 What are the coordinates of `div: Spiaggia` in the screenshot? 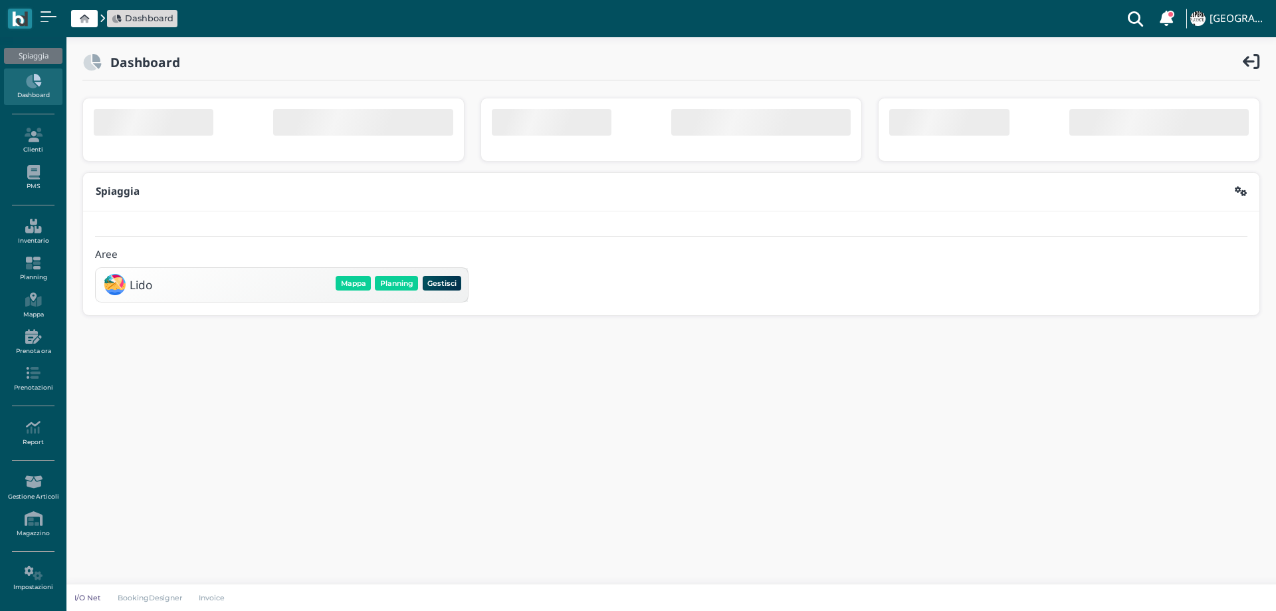 It's located at (33, 56).